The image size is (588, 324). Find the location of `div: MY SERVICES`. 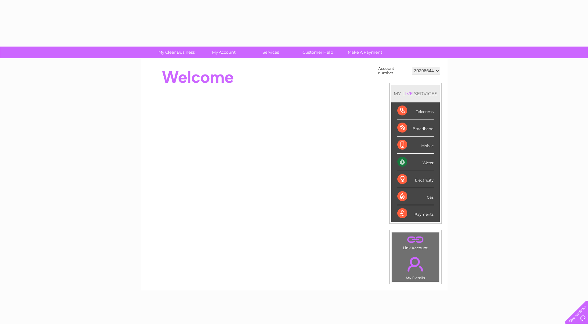

div: MY SERVICES is located at coordinates (416, 93).